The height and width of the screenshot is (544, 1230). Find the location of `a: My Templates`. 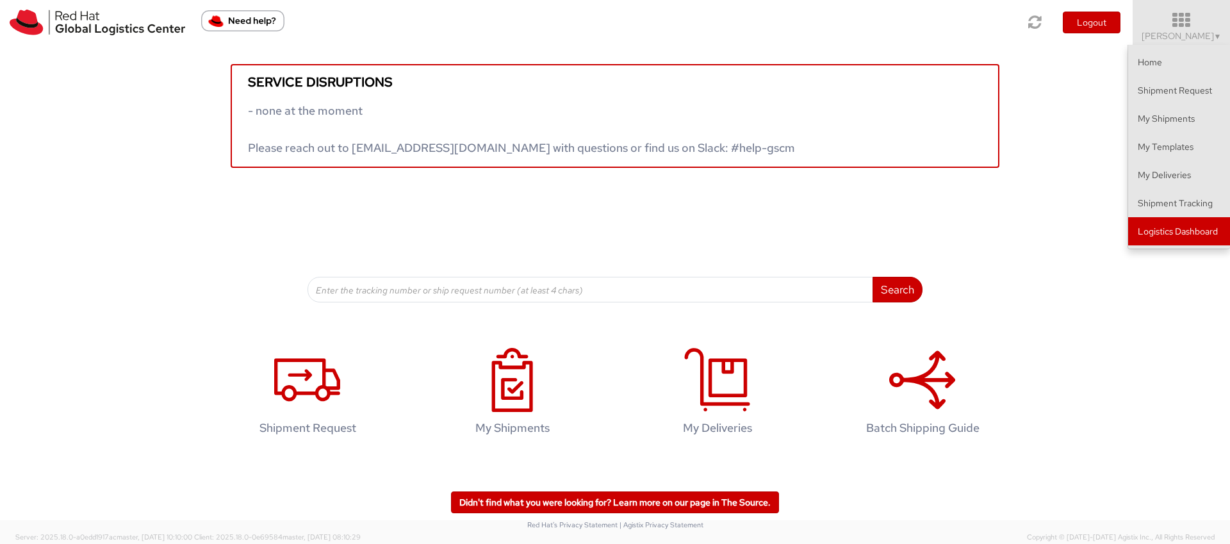

a: My Templates is located at coordinates (1179, 147).